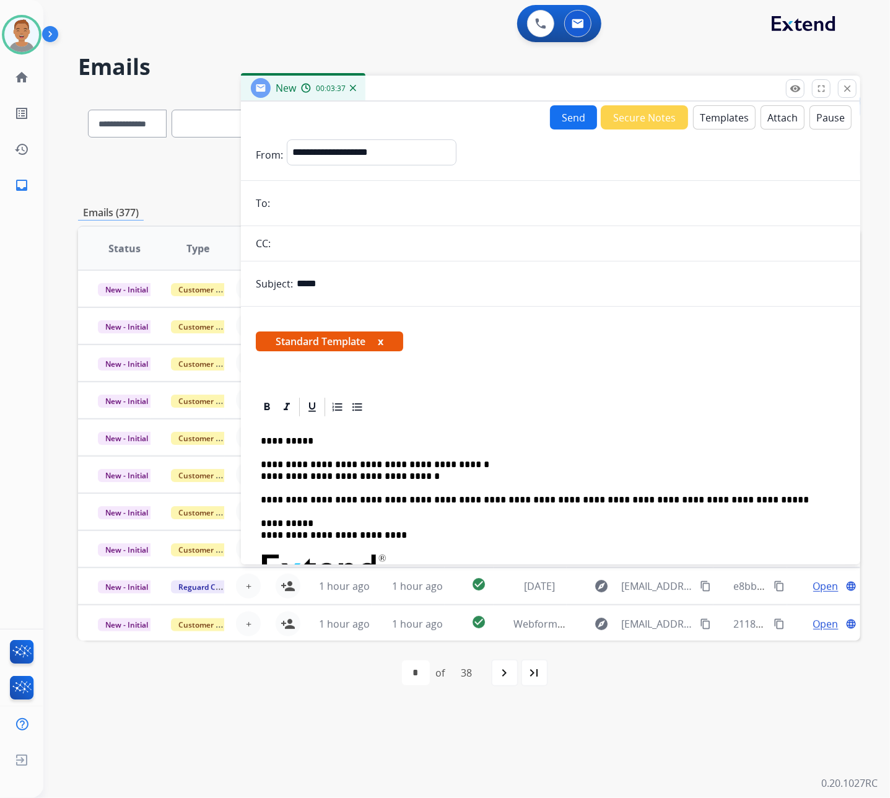  Describe the element at coordinates (380, 341) in the screenshot. I see `button: x` at that location.